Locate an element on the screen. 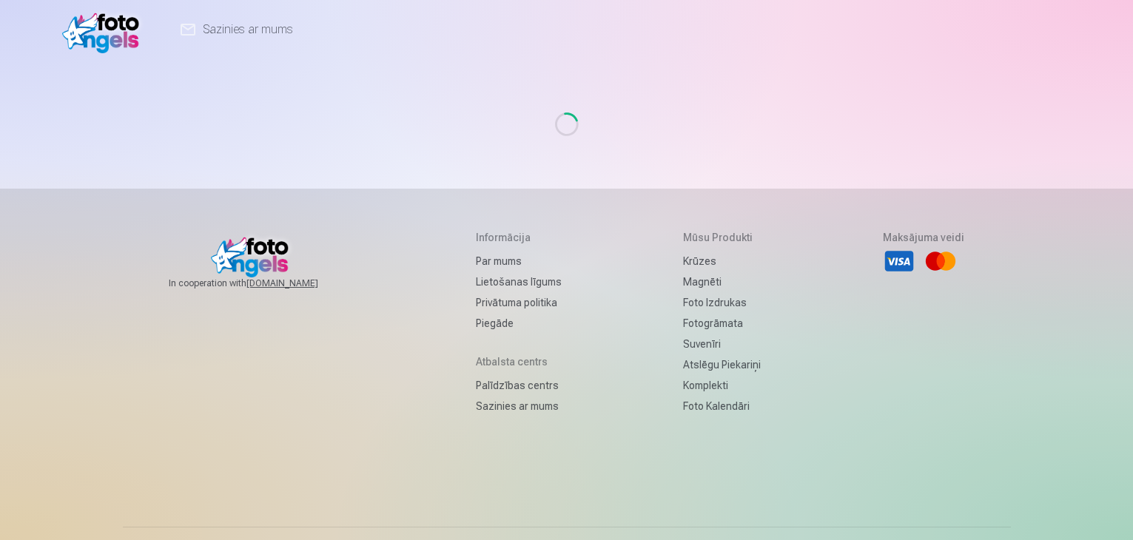  a: Suvenīri is located at coordinates (721, 344).